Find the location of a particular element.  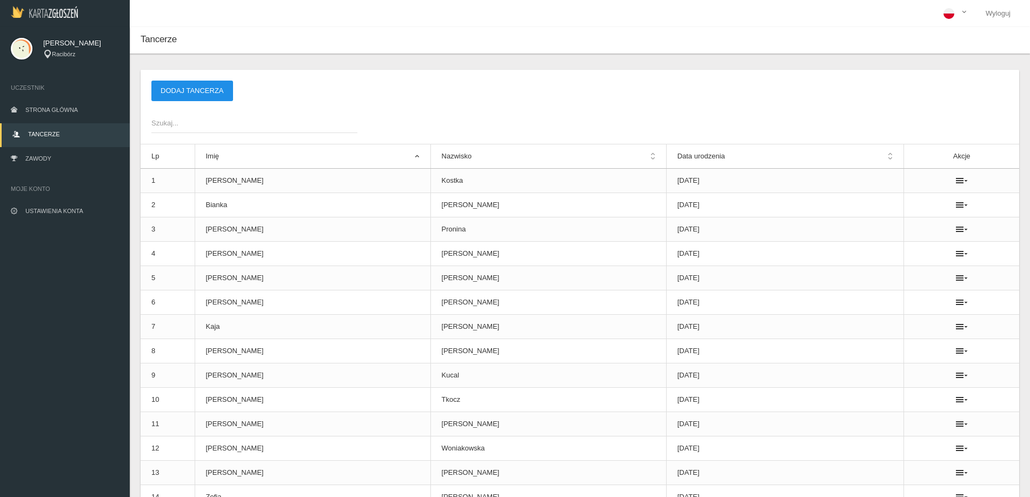

th: Imię is located at coordinates (312, 156).